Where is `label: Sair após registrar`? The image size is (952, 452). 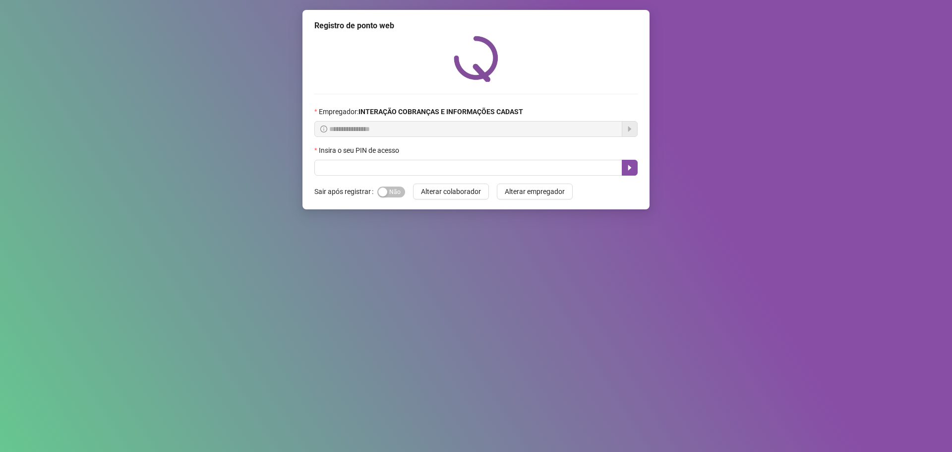
label: Sair após registrar is located at coordinates (345, 191).